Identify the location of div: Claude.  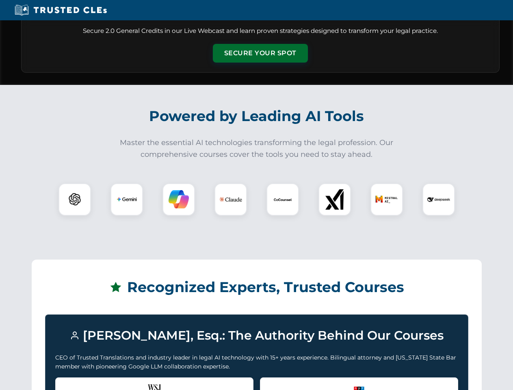
(231, 199).